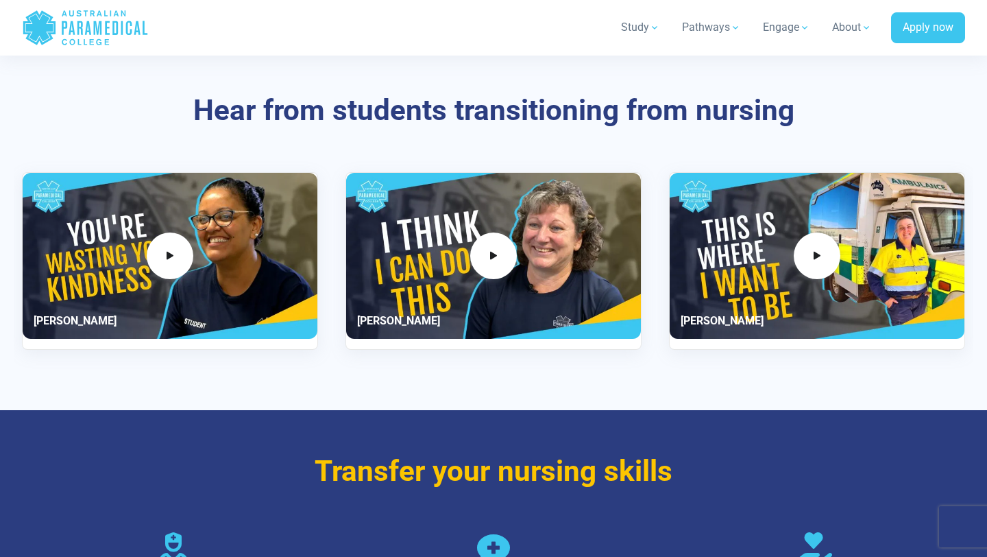 Image resolution: width=987 pixels, height=557 pixels. I want to click on div: 2 / 3, so click(494, 261).